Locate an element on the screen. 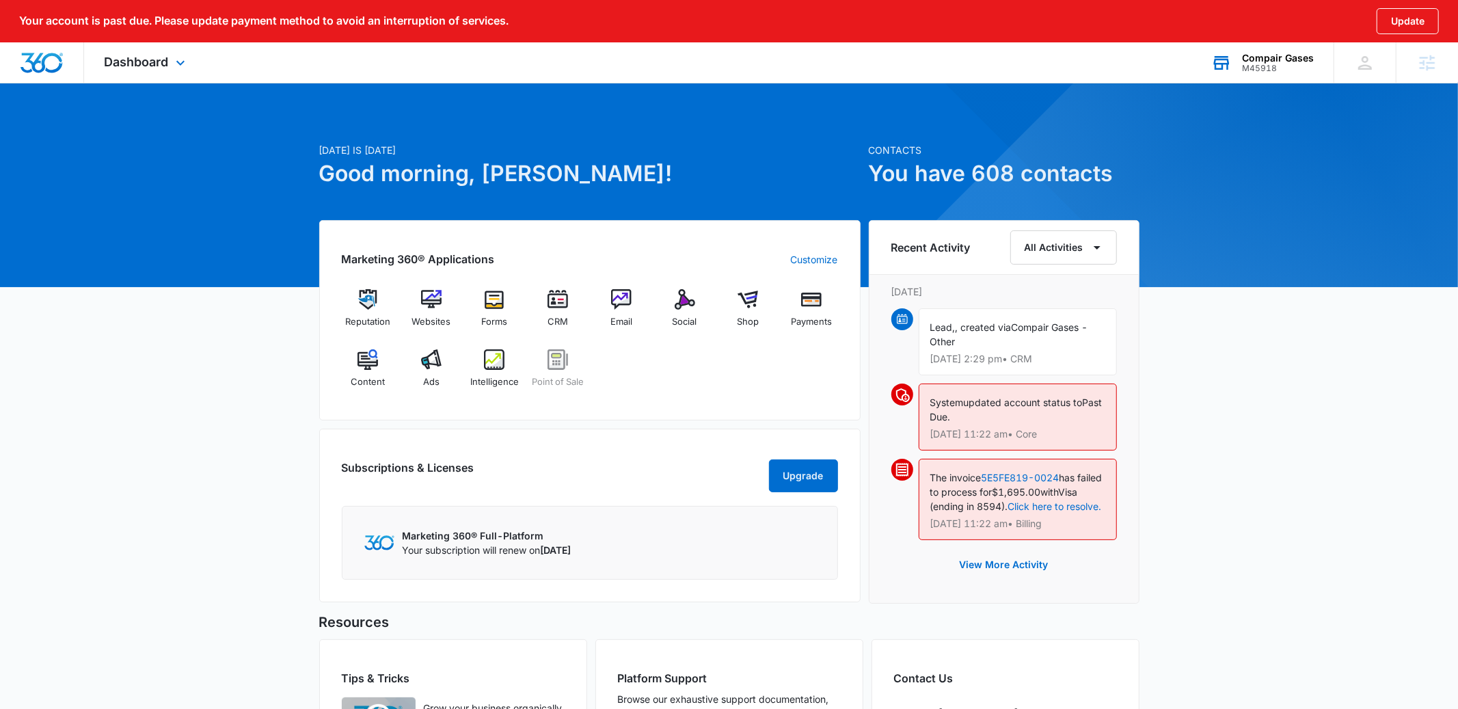 The height and width of the screenshot is (709, 1458). span: Email is located at coordinates (622, 322).